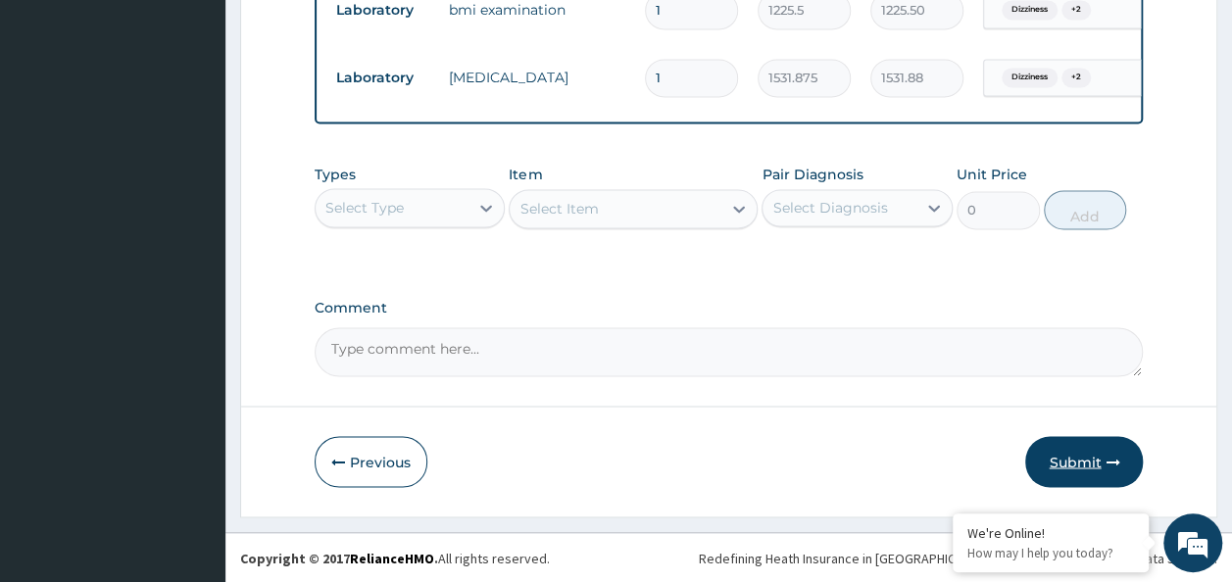  What do you see at coordinates (729, 308) in the screenshot?
I see `label: Comment` at bounding box center [729, 308].